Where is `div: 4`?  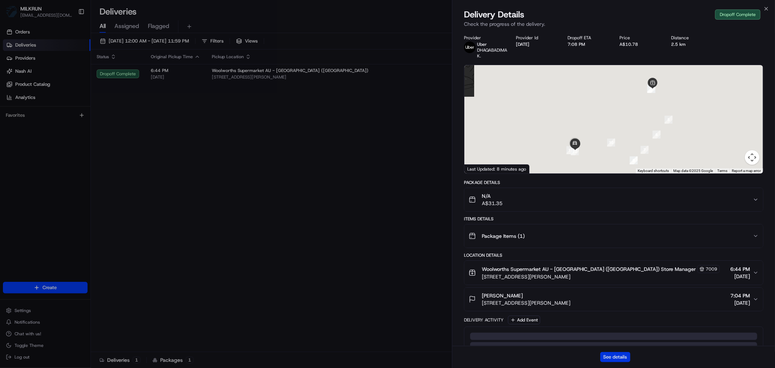 div: 4 is located at coordinates (651, 89).